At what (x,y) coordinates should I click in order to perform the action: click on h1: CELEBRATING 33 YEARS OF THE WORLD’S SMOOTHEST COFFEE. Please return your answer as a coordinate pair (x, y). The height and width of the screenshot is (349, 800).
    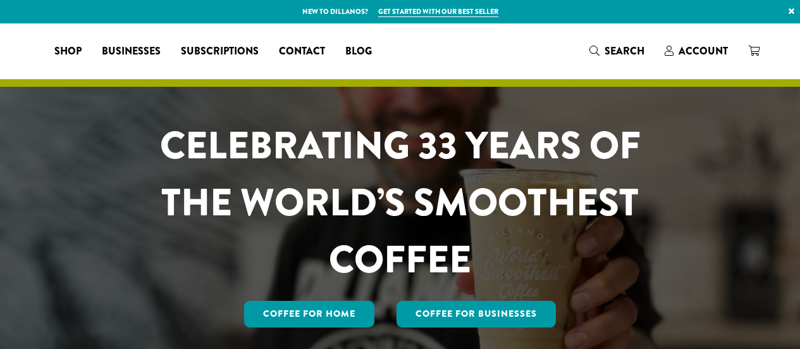
    Looking at the image, I should click on (400, 202).